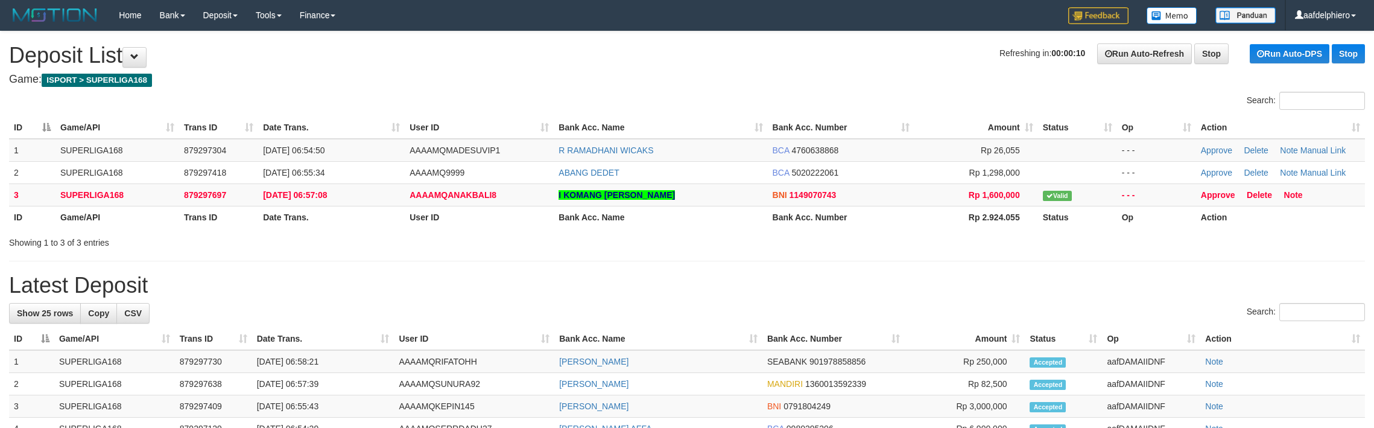 The height and width of the screenshot is (428, 1374). Describe the element at coordinates (1064, 338) in the screenshot. I see `th: Status: activate to sort column ascending` at that location.